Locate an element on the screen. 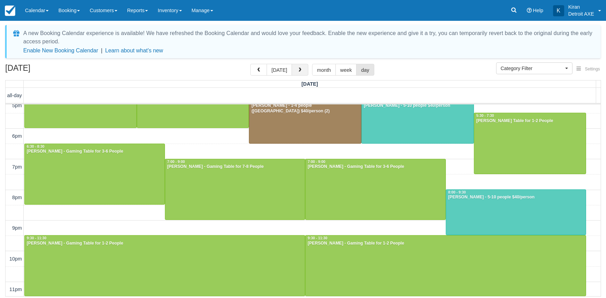 The height and width of the screenshot is (298, 606). button: Enable New Booking Calendar is located at coordinates (61, 51).